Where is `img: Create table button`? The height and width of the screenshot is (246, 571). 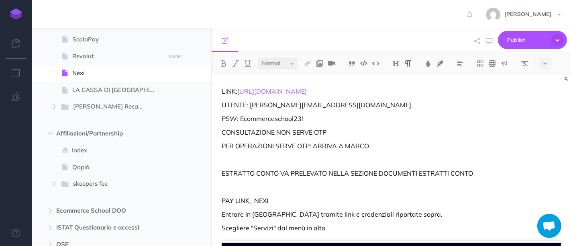
img: Create table button is located at coordinates (492, 63).